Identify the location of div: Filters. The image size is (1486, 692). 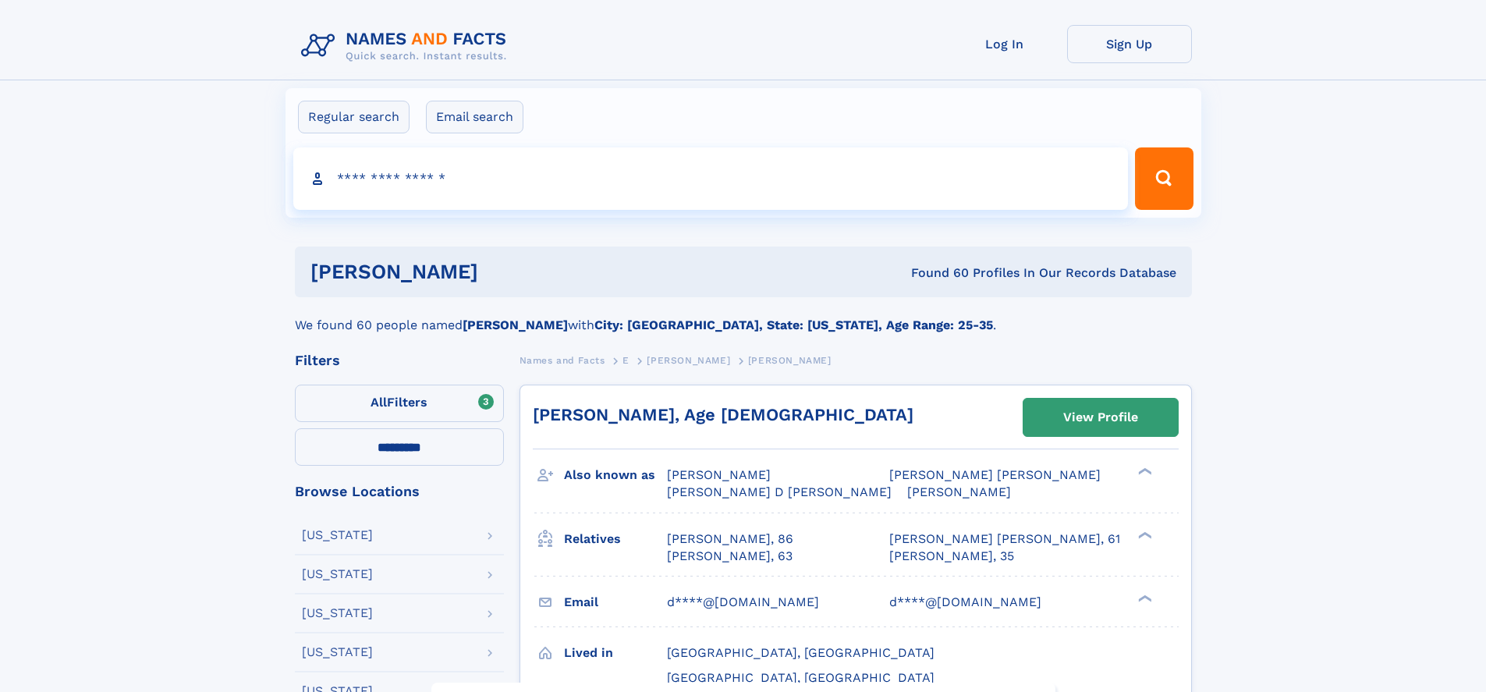
(399, 360).